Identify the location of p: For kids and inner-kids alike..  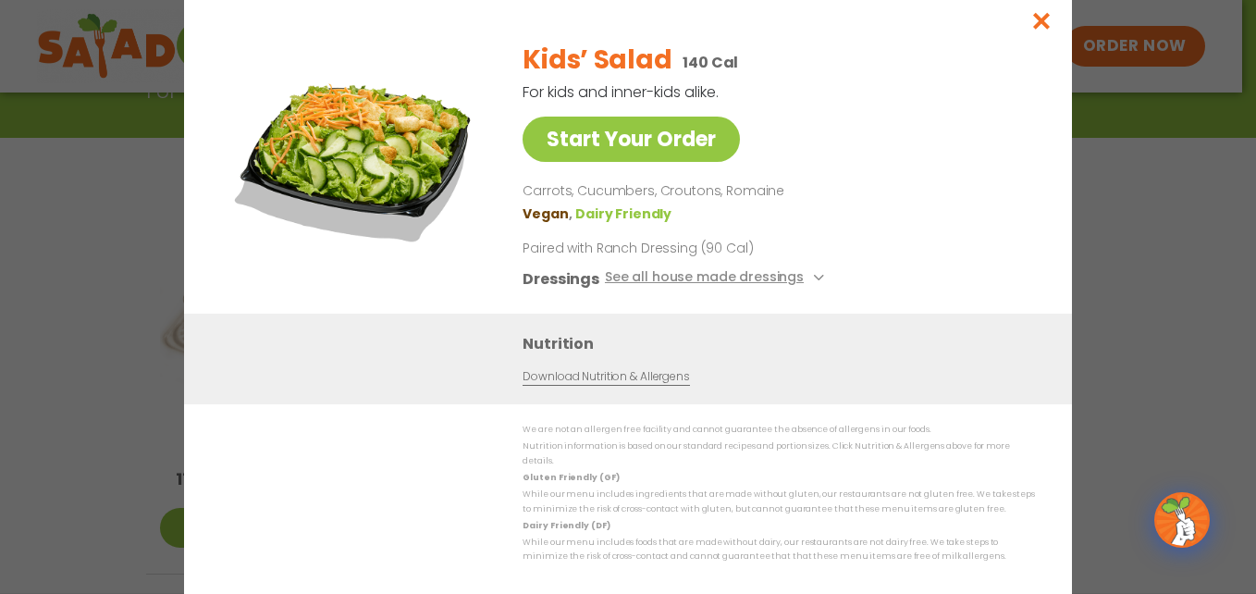
(730, 92).